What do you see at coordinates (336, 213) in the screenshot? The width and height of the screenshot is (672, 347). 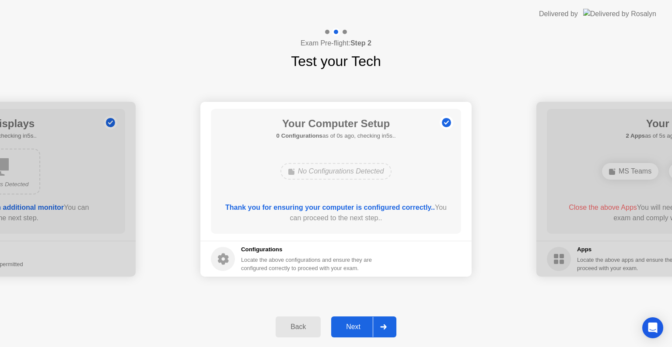 I see `div: You can proceed to the next step..` at bounding box center [336, 213].